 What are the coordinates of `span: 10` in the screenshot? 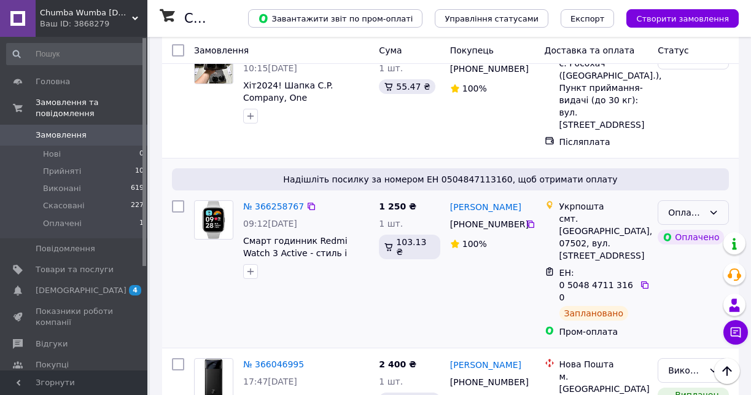 It's located at (139, 171).